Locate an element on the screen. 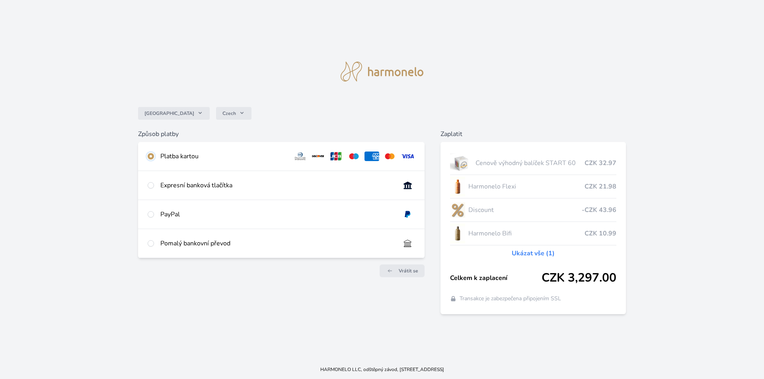 The image size is (764, 379). a: Vrátit se is located at coordinates (402, 271).